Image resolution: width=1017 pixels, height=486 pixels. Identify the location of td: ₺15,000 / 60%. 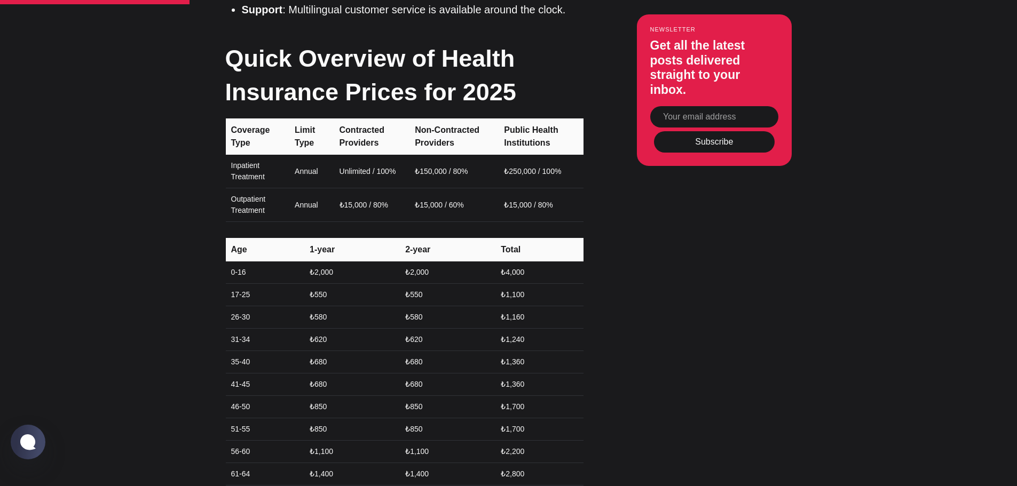
(453, 205).